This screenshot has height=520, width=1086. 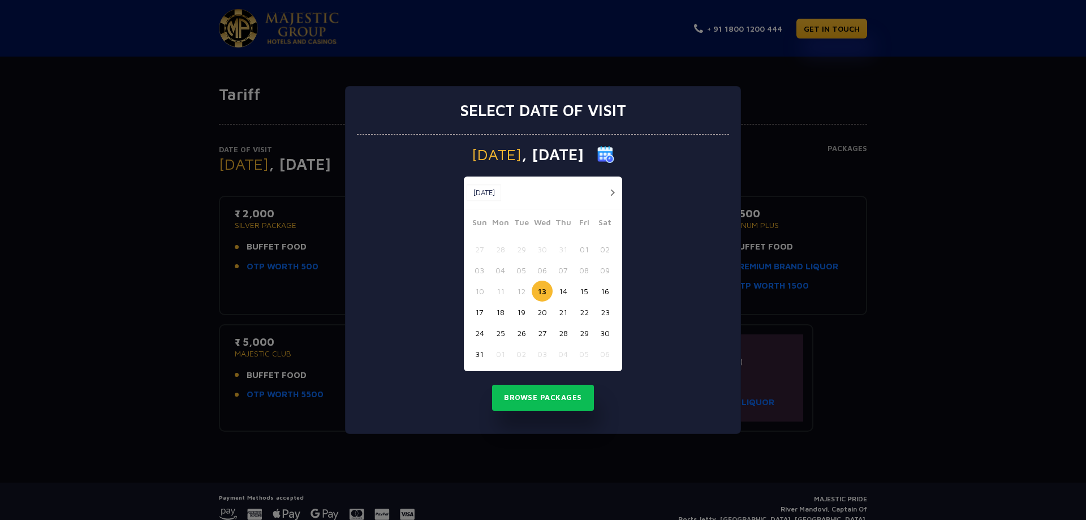 I want to click on button: 25, so click(x=500, y=333).